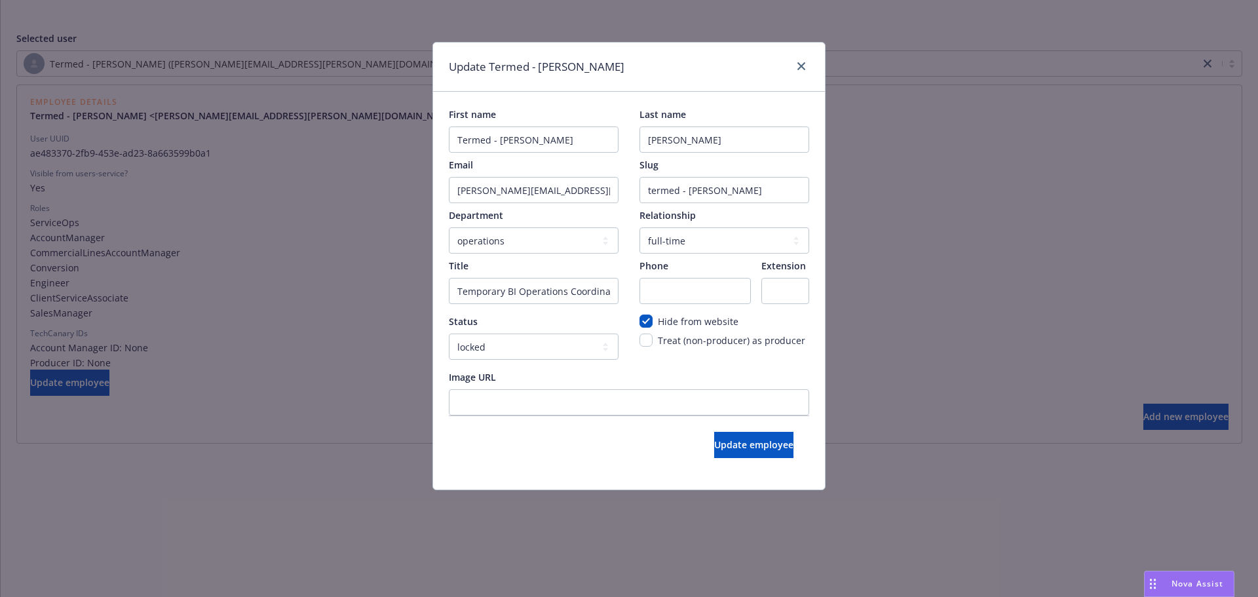  Describe the element at coordinates (1190, 584) in the screenshot. I see `button: Nova Assist` at that location.